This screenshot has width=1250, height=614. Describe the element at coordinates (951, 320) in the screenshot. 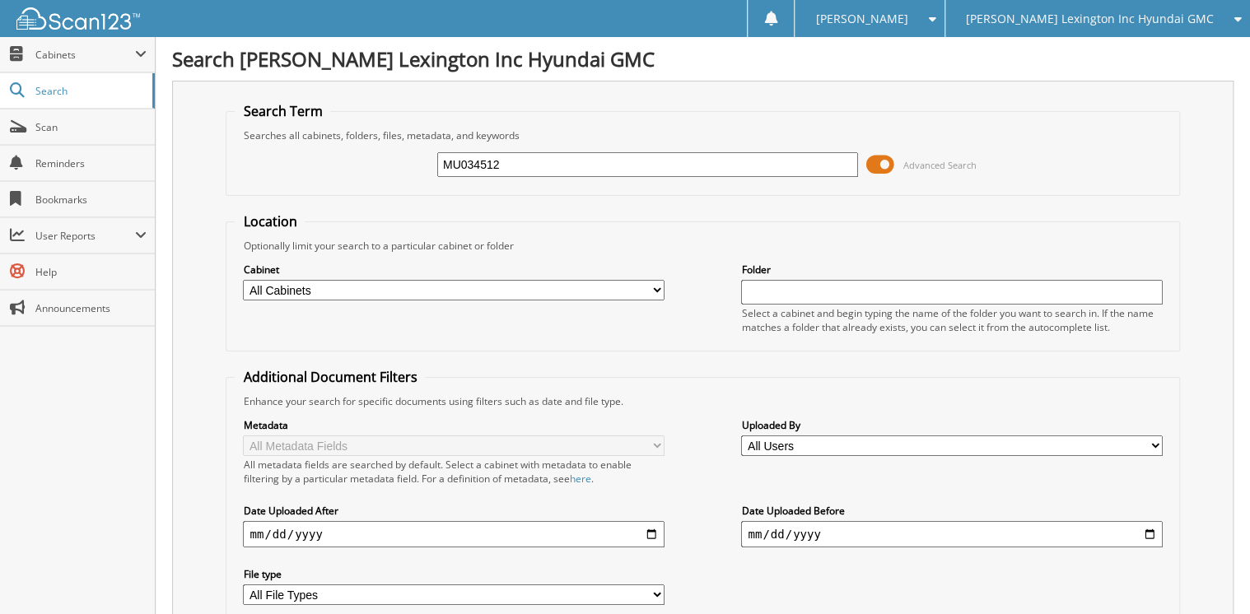

I see `div: Select a cabinet and begin typing the name of the folder you want to search in. If the name match...` at that location.